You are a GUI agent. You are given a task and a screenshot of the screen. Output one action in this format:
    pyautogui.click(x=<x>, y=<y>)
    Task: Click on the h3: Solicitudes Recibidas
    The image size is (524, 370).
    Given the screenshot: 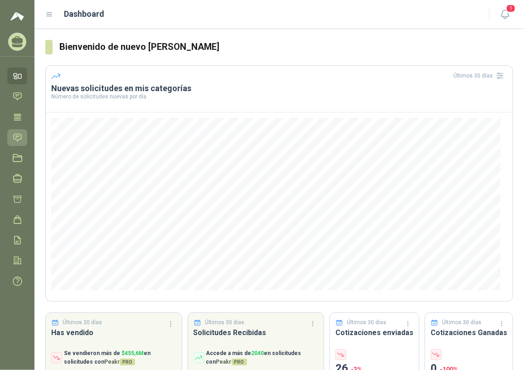 What is the action you would take?
    pyautogui.click(x=256, y=332)
    